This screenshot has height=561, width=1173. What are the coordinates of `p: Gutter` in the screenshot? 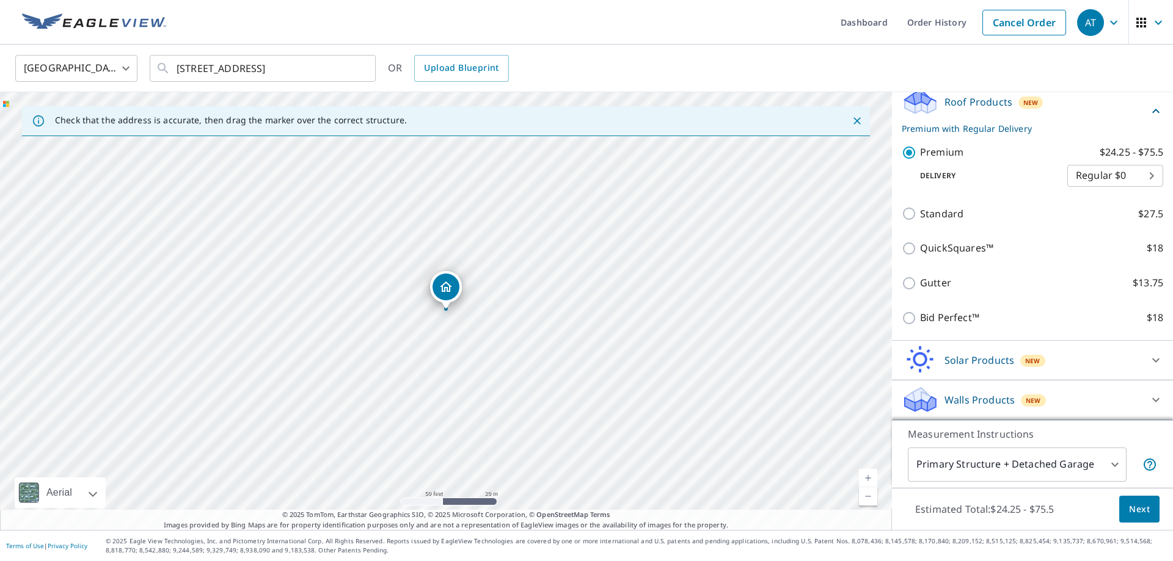 It's located at (935, 283).